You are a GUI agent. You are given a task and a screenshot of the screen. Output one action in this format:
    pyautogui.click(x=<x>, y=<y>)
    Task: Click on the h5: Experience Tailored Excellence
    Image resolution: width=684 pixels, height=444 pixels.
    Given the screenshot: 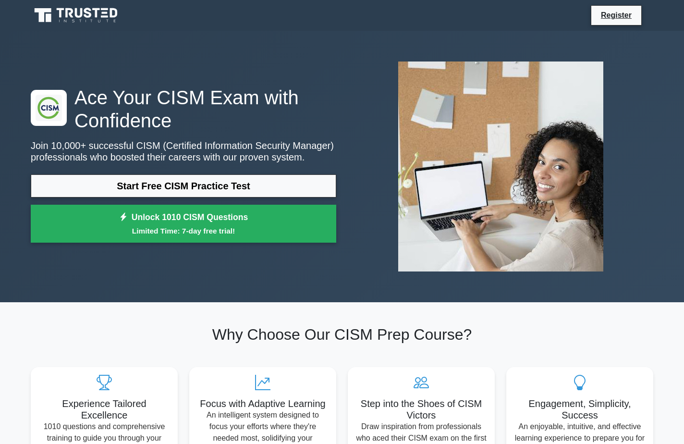 What is the action you would take?
    pyautogui.click(x=104, y=409)
    